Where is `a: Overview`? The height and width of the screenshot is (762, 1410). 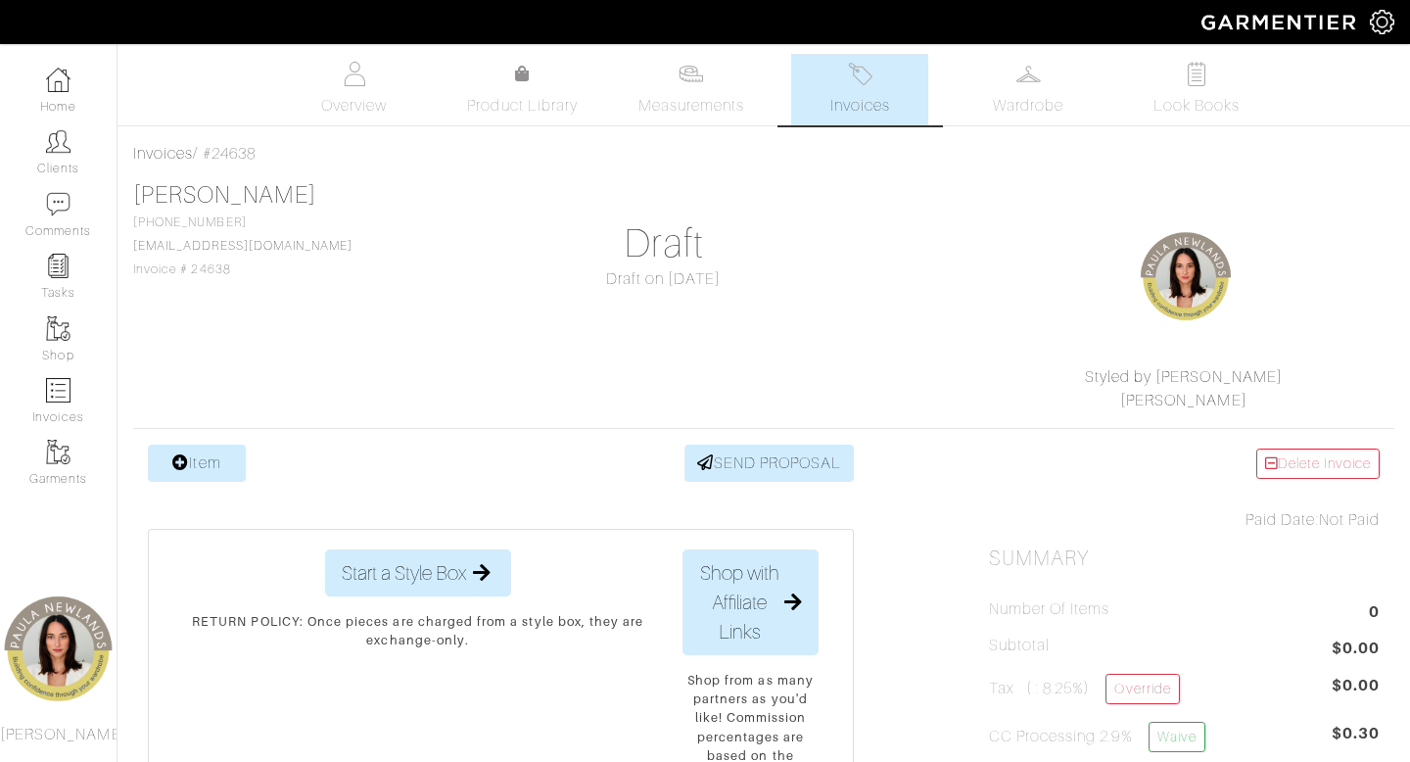 a: Overview is located at coordinates (354, 89).